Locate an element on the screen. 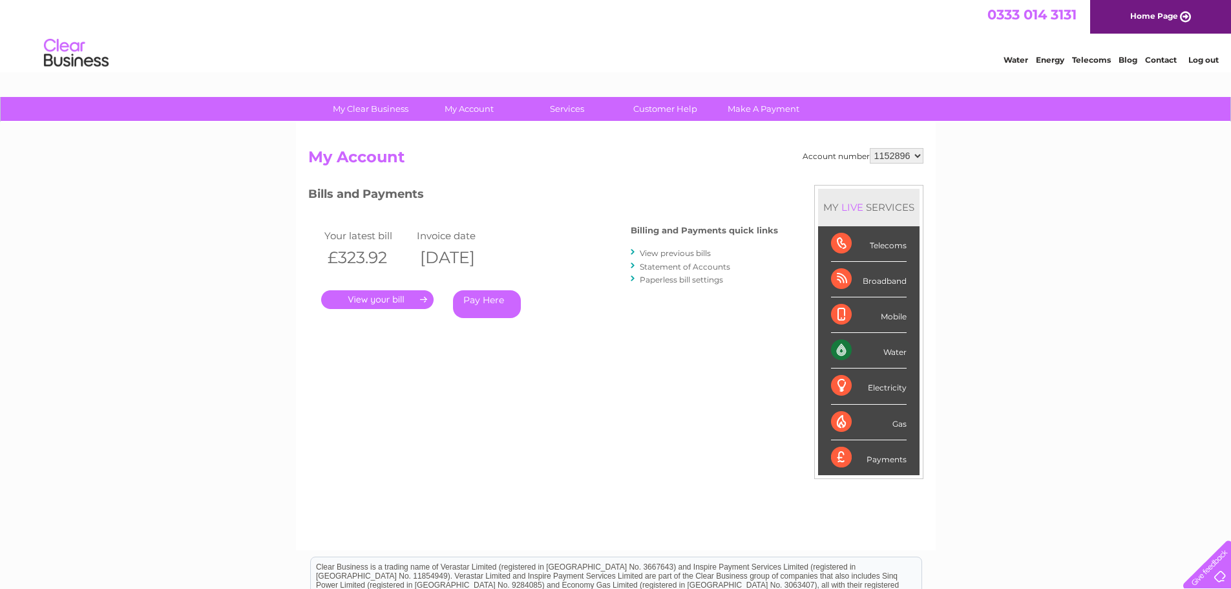  a: 0333 014 3131 is located at coordinates (1032, 14).